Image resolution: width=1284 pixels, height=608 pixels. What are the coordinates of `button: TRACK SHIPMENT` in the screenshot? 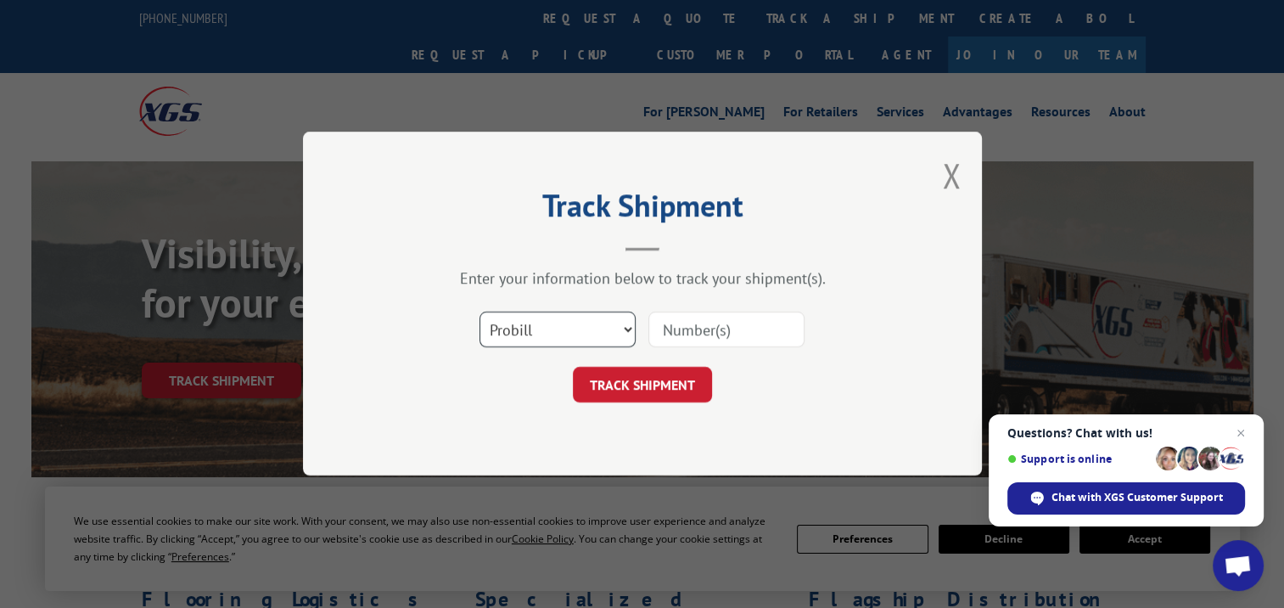 It's located at (642, 385).